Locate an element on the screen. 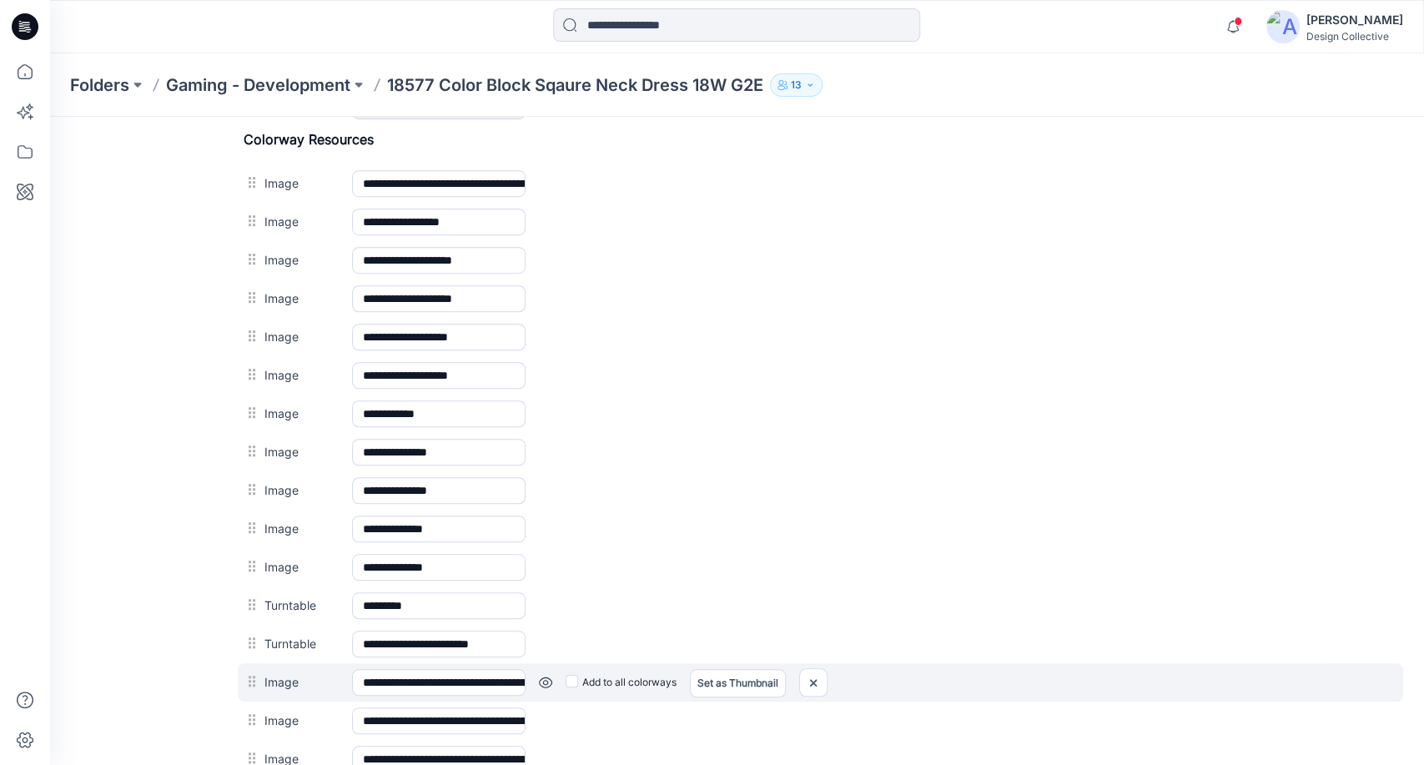 The image size is (1424, 765). a: Set as Thumbnail is located at coordinates (688, 567).